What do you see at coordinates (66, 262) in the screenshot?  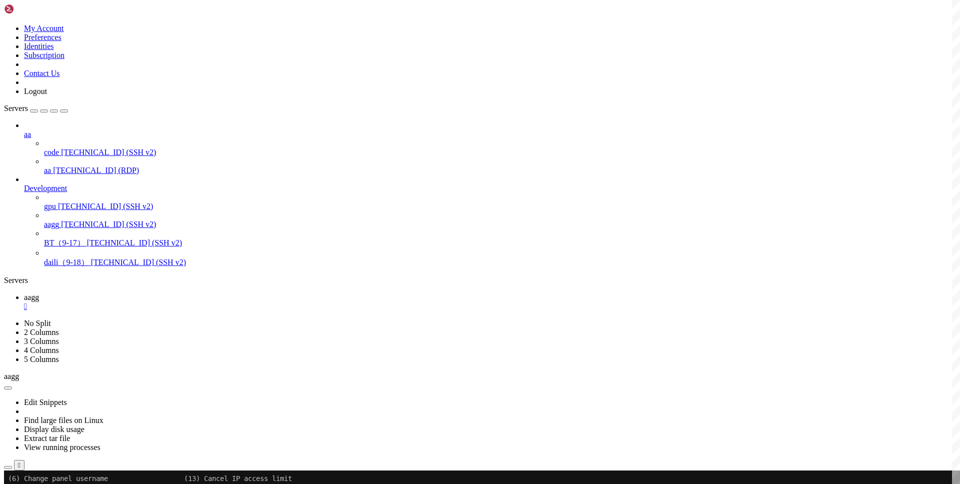 I see `span: daili（9-18）` at bounding box center [66, 262].